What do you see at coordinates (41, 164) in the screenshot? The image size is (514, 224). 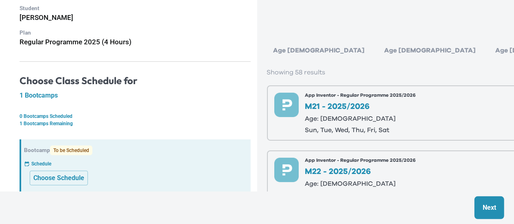 I see `p: Schedule` at bounding box center [41, 164].